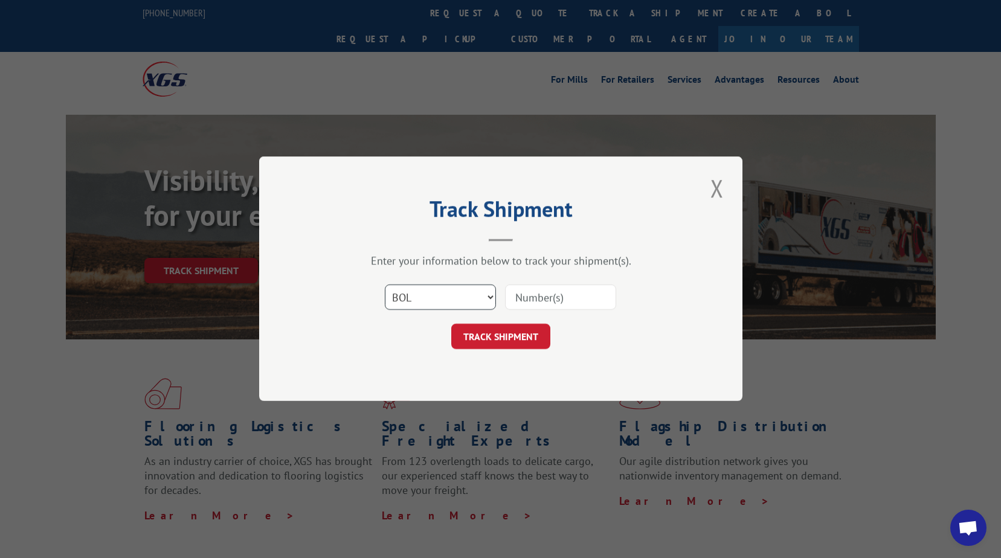  Describe the element at coordinates (968, 528) in the screenshot. I see `a: Open chat` at that location.